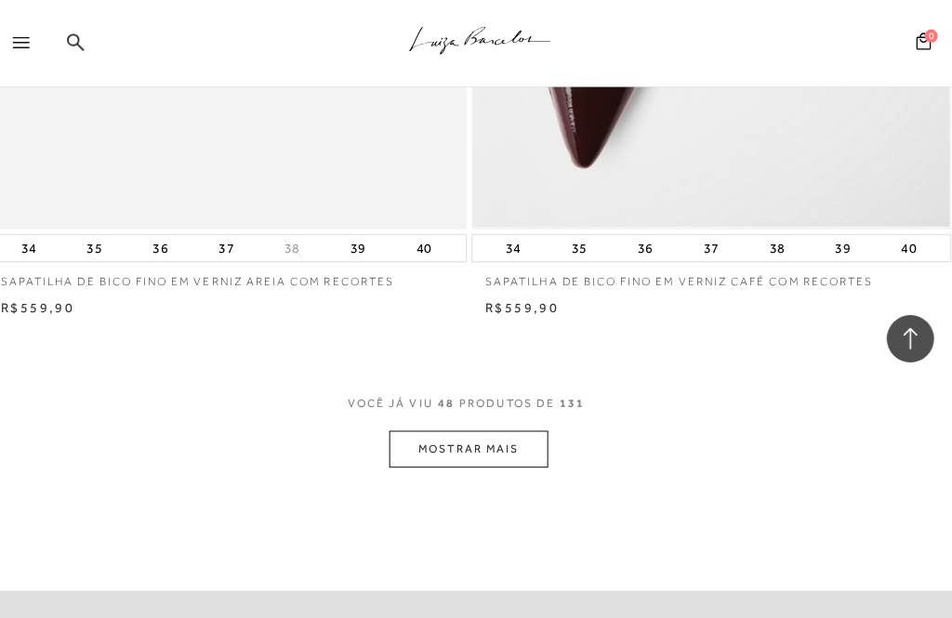  I want to click on span: 131, so click(577, 405).